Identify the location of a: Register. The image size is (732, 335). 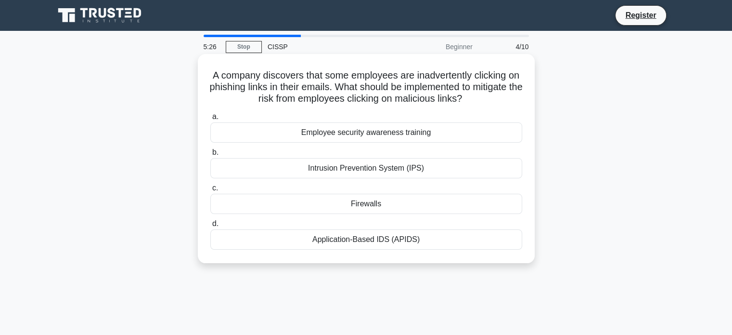
(641, 15).